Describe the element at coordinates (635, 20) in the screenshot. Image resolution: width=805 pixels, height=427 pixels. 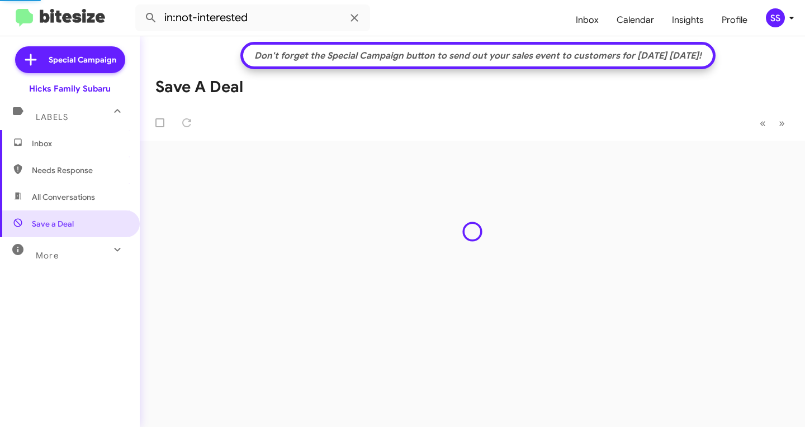
I see `a: Calendar` at that location.